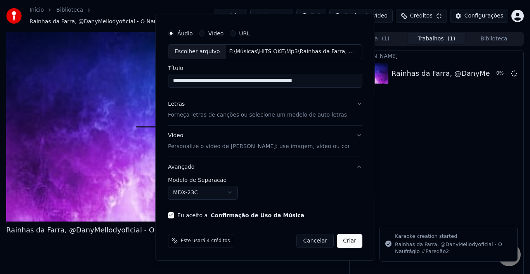 Image resolution: width=530 pixels, height=274 pixels. Describe the element at coordinates (185, 33) in the screenshot. I see `label: Áudio` at that location.